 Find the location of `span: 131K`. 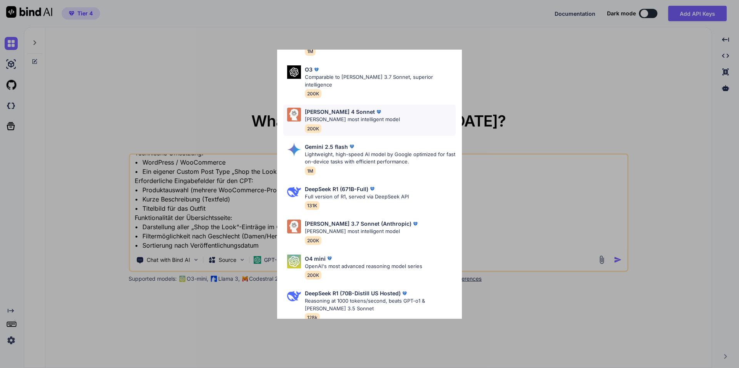

span: 131K is located at coordinates (312, 206).